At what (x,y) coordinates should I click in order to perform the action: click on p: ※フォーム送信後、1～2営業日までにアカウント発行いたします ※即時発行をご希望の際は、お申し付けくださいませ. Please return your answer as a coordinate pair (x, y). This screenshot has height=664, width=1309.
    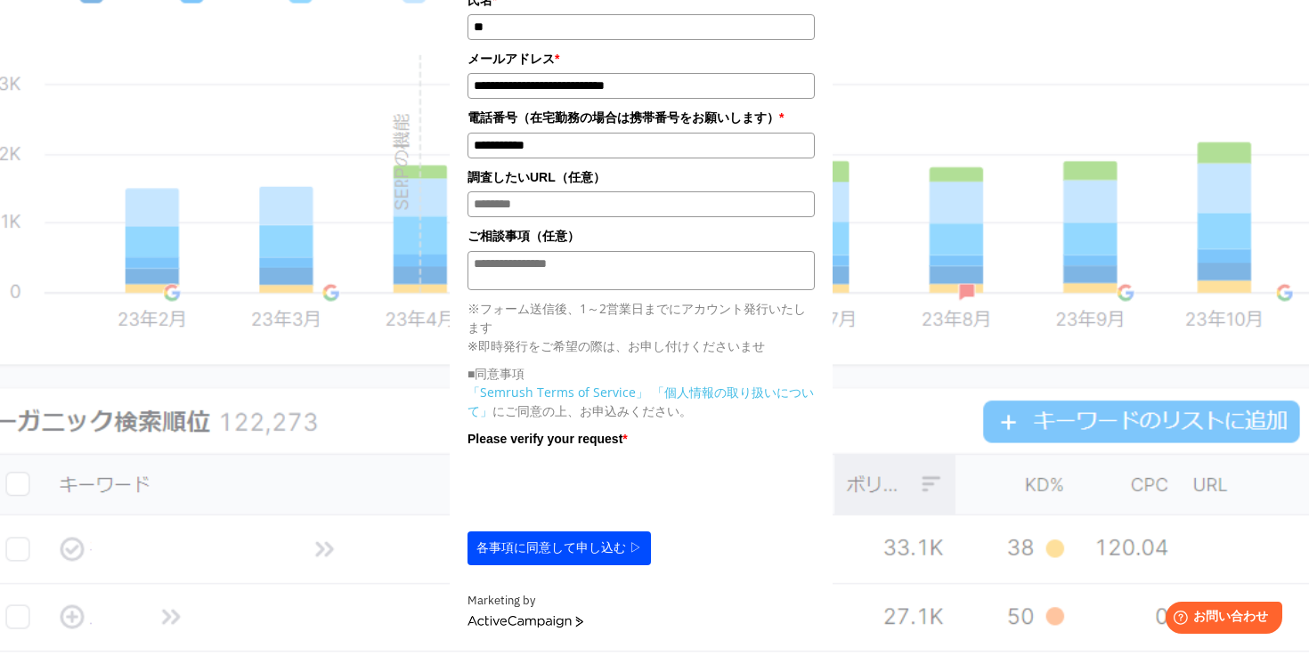
    Looking at the image, I should click on (641, 327).